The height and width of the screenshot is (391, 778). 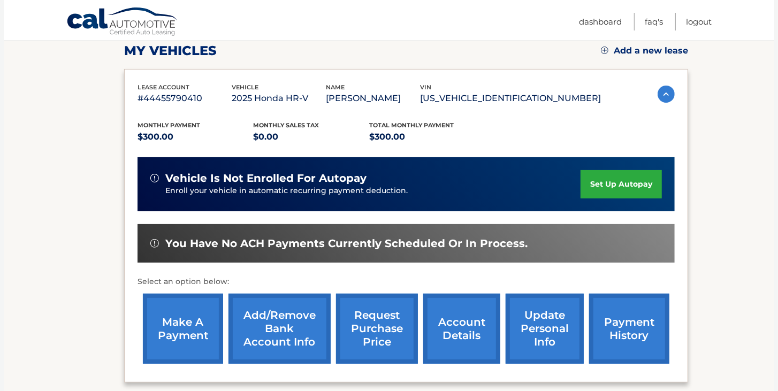 I want to click on img: accordion-active.svg, so click(x=666, y=94).